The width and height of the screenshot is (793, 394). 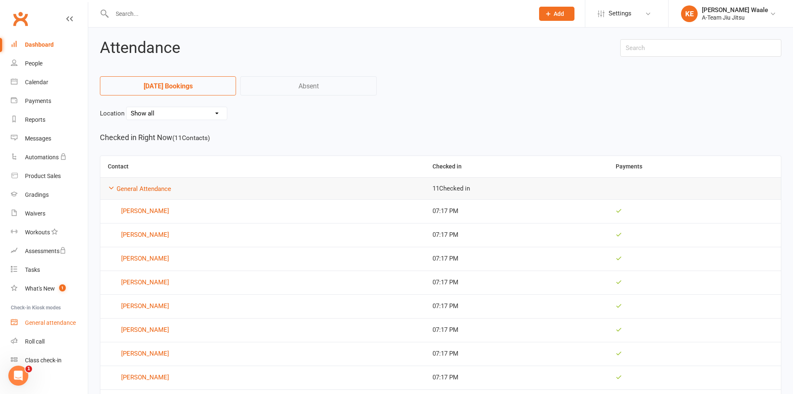 I want to click on a: What's New1, so click(x=49, y=288).